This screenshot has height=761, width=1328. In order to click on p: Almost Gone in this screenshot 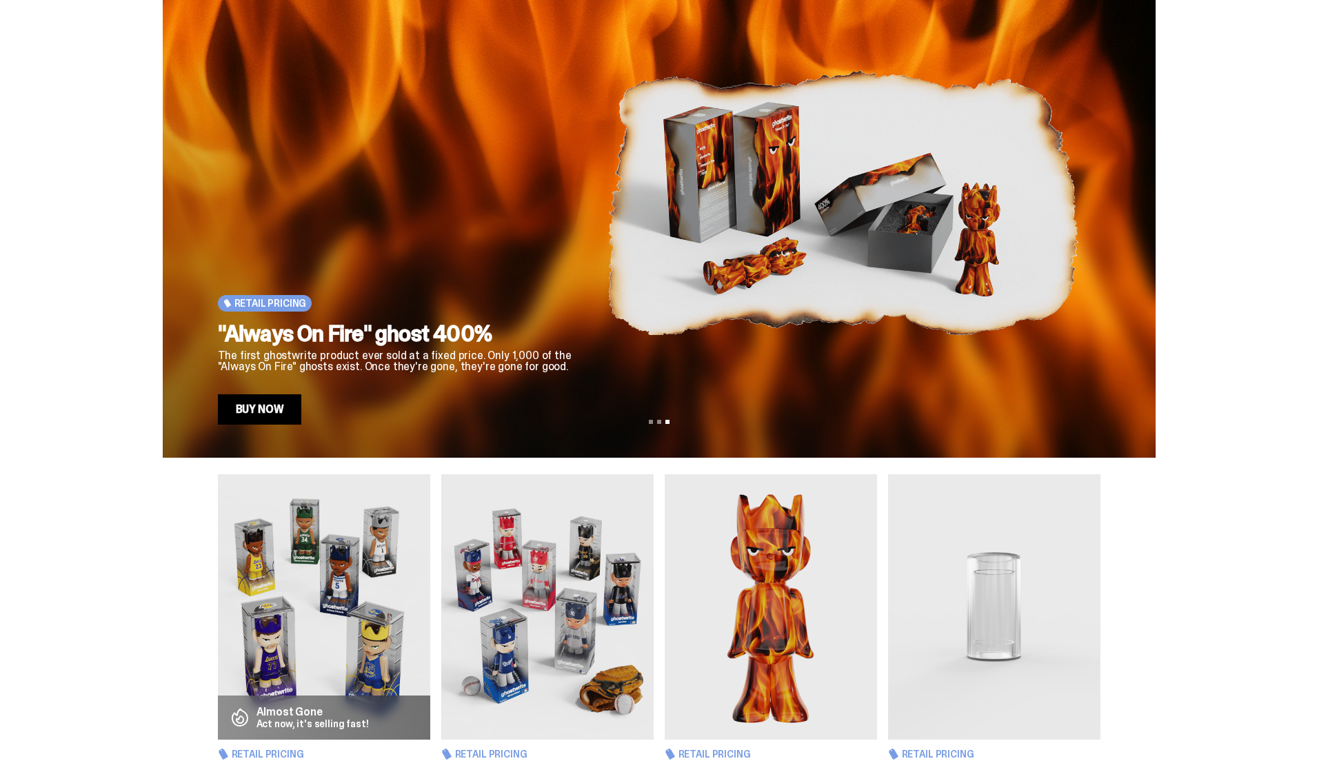, I will do `click(312, 712)`.